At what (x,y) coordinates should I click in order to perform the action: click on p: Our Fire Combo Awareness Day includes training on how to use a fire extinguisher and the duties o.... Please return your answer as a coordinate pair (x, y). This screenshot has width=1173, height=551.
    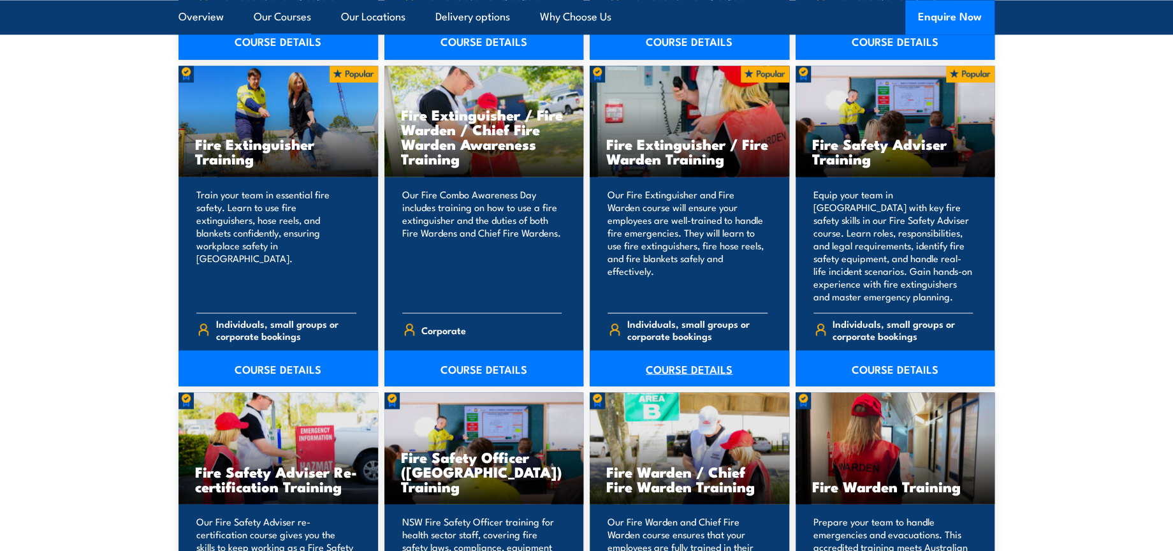
    Looking at the image, I should click on (482, 245).